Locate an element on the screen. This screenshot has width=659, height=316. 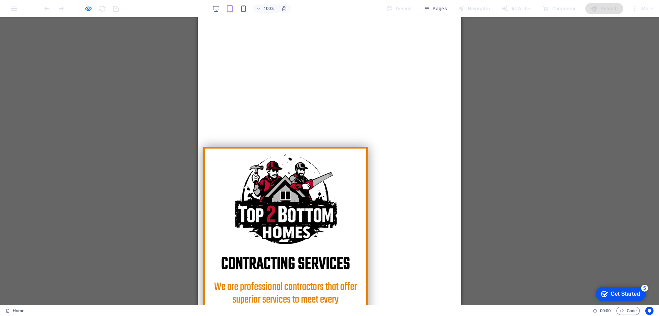
img: top2bottomhomesllc.org is located at coordinates (88, 182).